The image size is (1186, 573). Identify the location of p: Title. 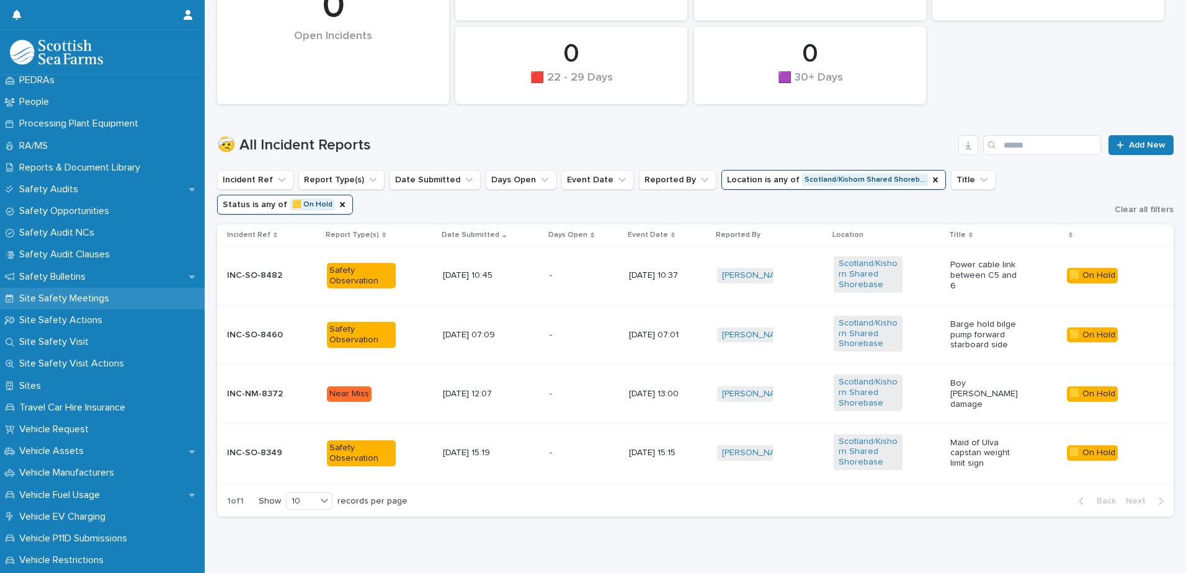
(957, 235).